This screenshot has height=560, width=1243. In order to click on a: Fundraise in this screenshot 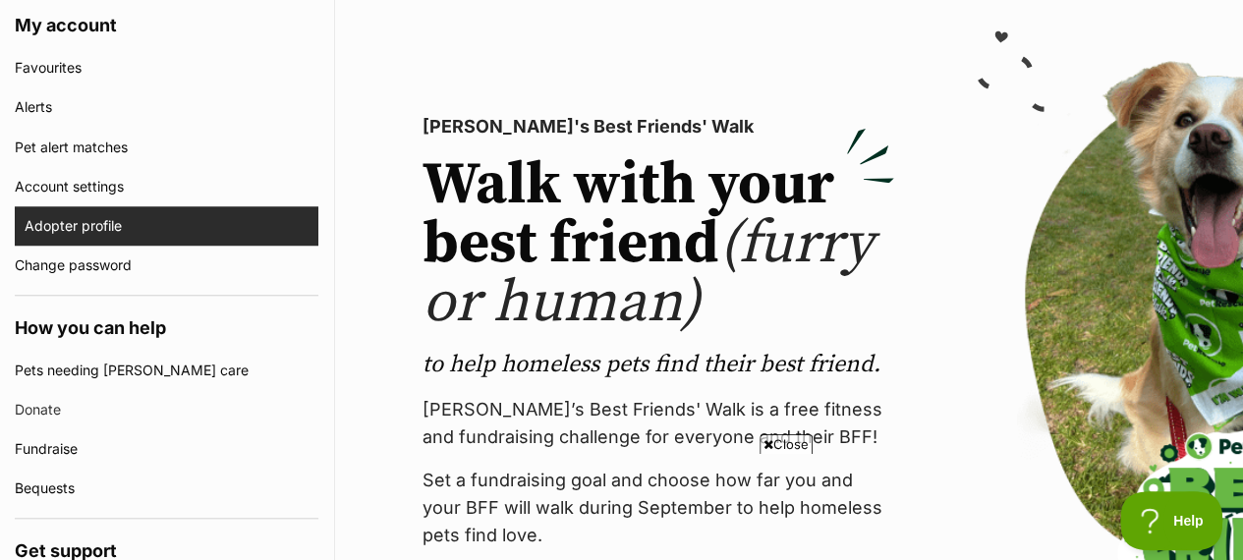, I will do `click(166, 449)`.